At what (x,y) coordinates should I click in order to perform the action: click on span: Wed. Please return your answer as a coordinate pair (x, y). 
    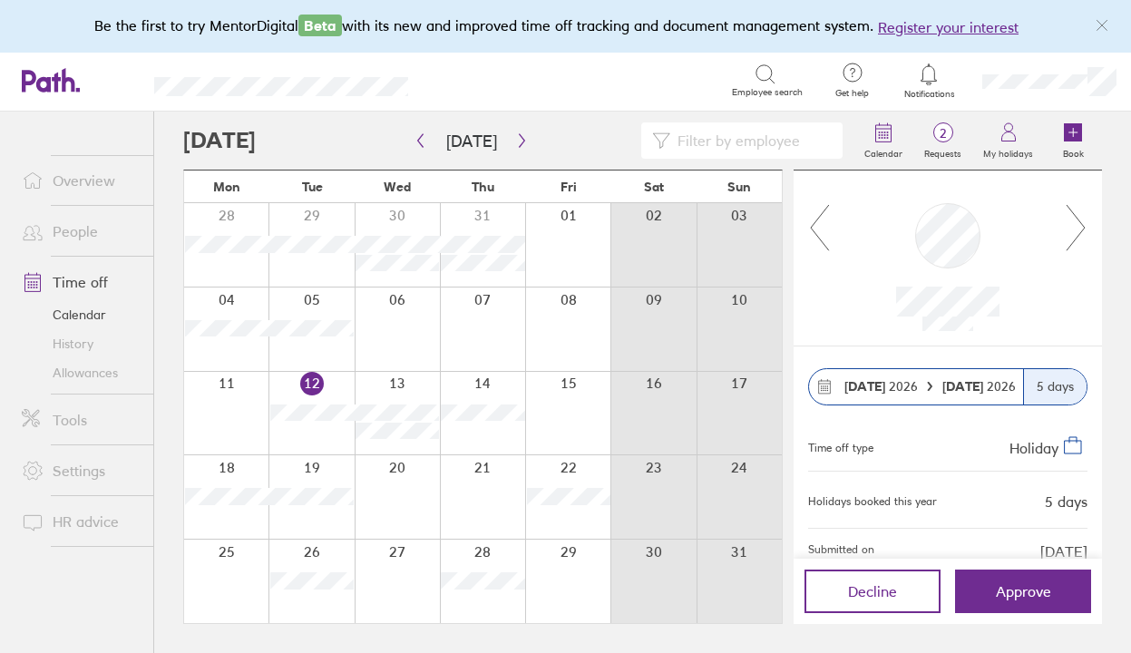
    Looking at the image, I should click on (397, 187).